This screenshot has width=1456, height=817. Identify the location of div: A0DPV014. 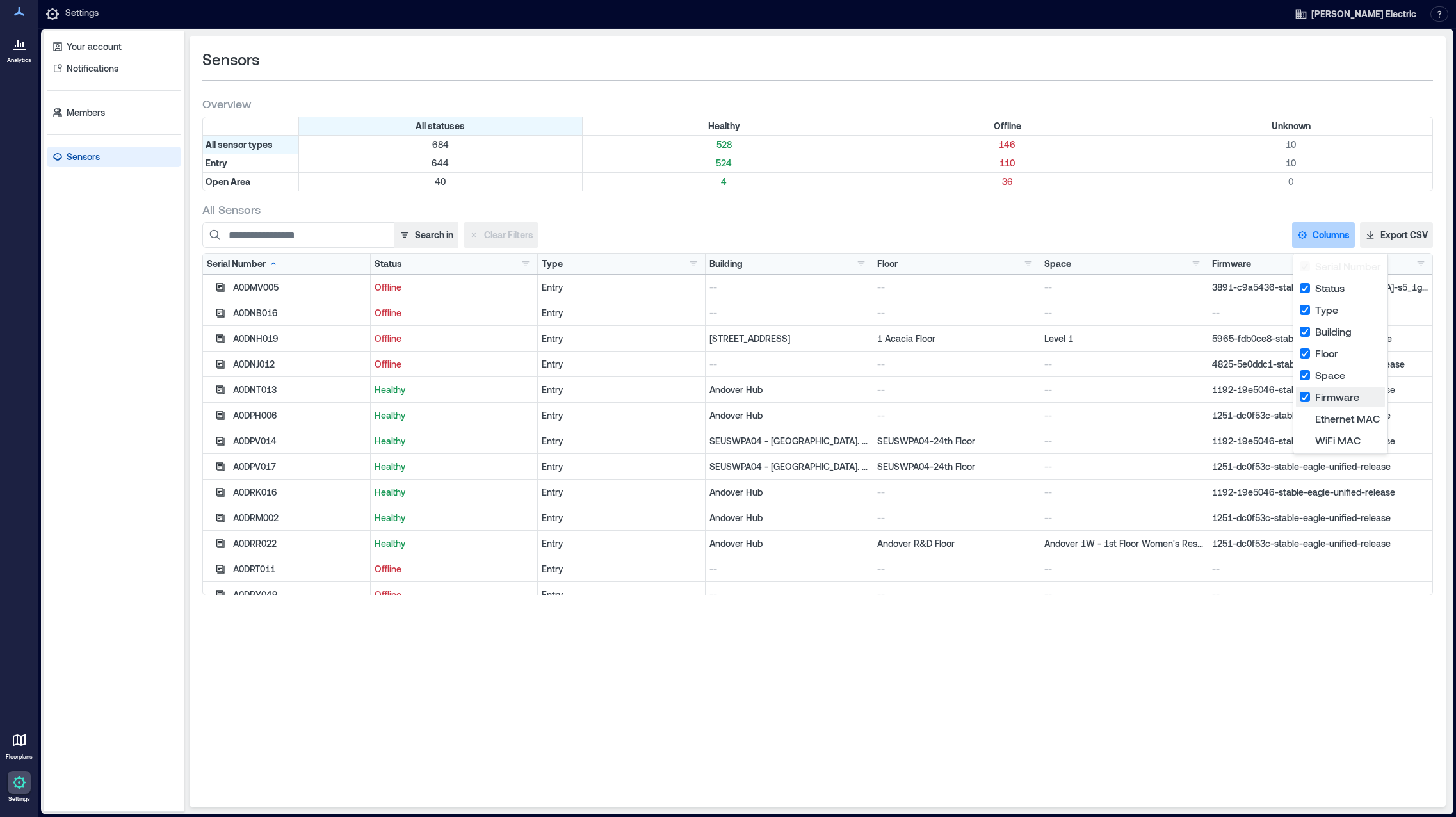
(299, 441).